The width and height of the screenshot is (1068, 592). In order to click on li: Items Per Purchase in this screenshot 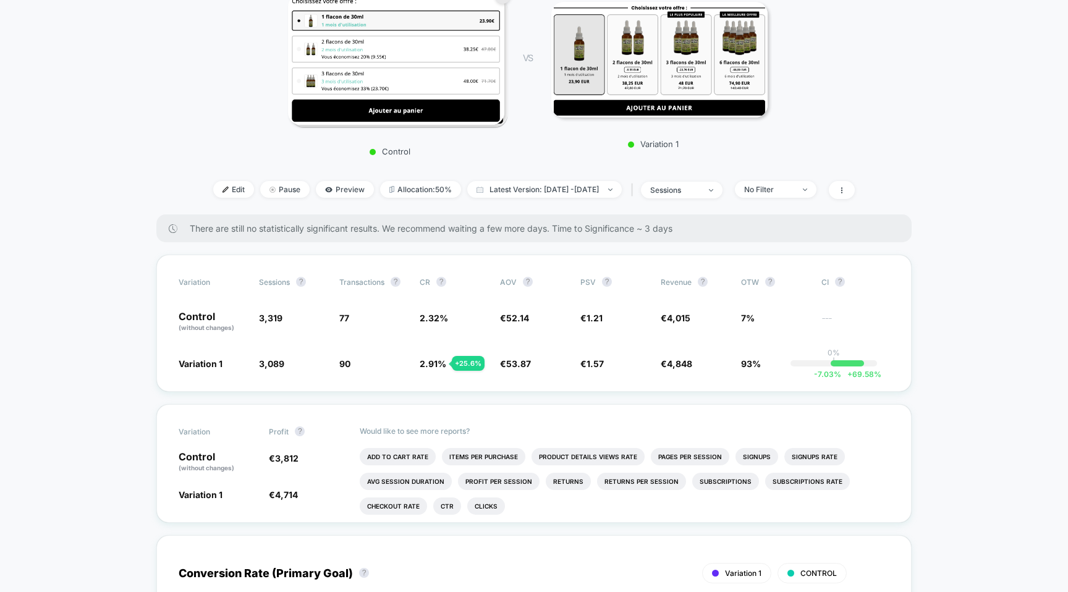, I will do `click(483, 457)`.